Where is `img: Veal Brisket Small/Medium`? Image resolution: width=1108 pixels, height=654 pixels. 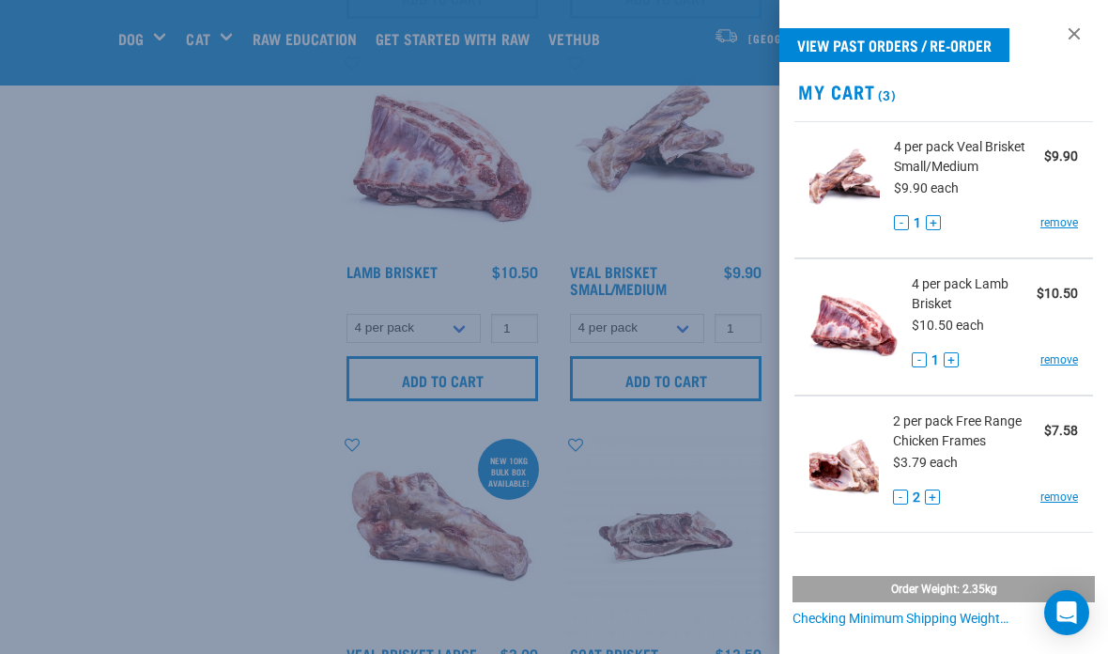 img: Veal Brisket Small/Medium is located at coordinates (844, 185).